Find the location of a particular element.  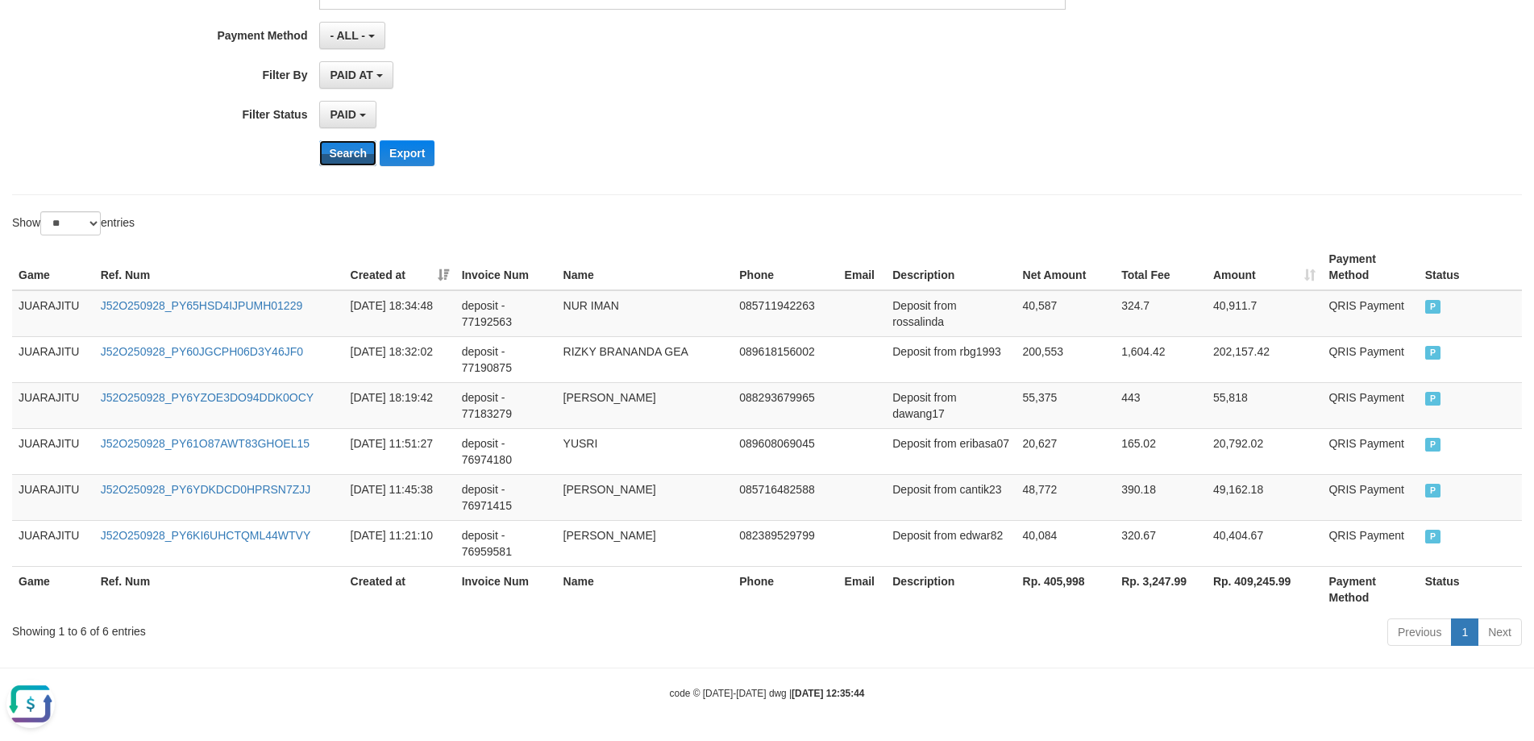

label: Show entries is located at coordinates (73, 223).